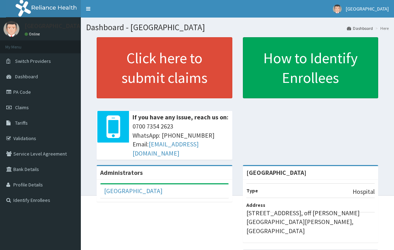 This screenshot has height=250, width=394. I want to click on b: Type, so click(252, 191).